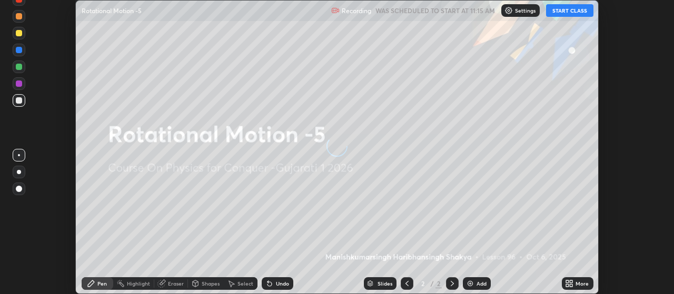 The image size is (674, 294). Describe the element at coordinates (481, 284) in the screenshot. I see `div: Add` at that location.